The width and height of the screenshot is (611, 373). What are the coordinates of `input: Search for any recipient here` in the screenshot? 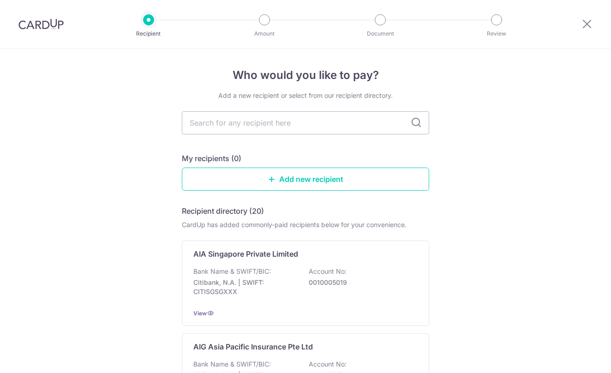 It's located at (305, 123).